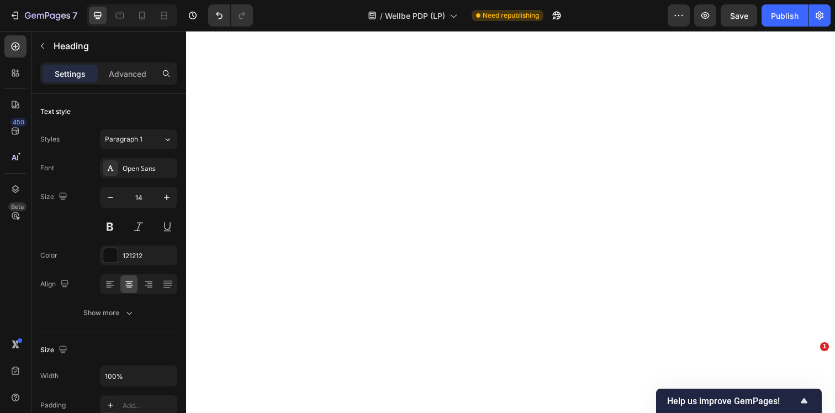 The image size is (835, 413). Describe the element at coordinates (739, 15) in the screenshot. I see `button: Save` at that location.